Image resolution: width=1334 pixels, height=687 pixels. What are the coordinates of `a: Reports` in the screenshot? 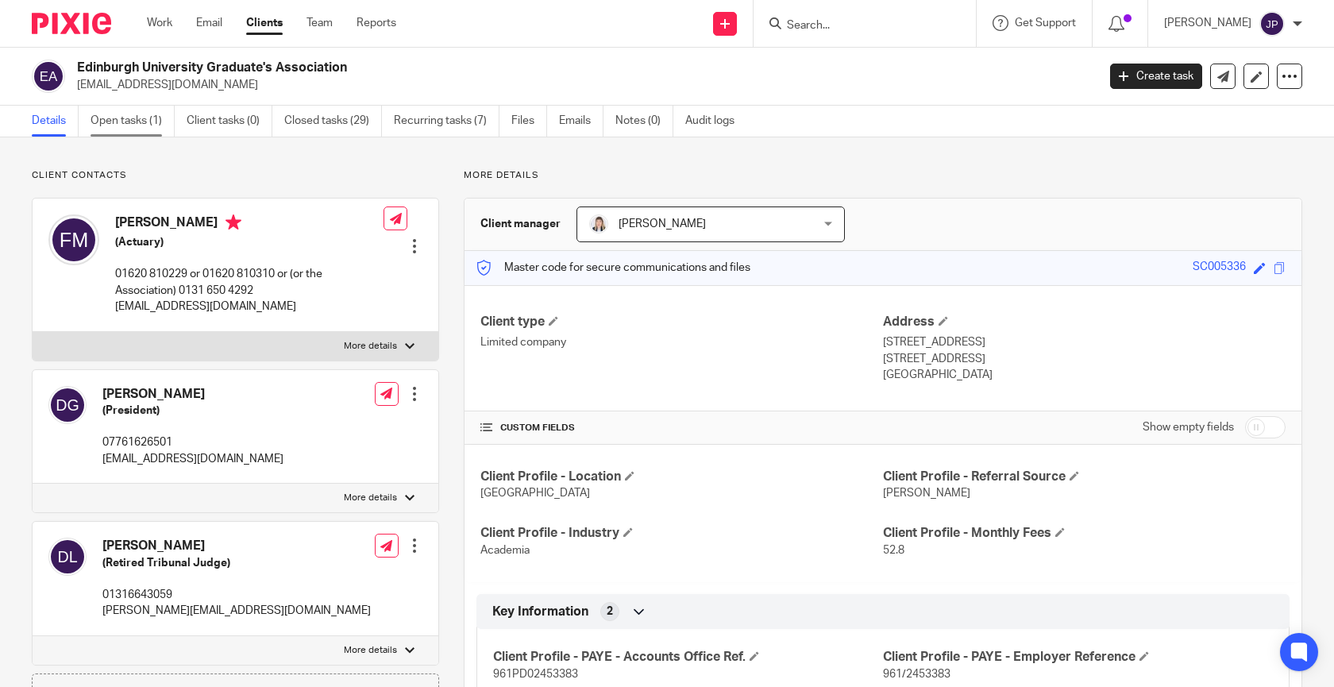 It's located at (376, 23).